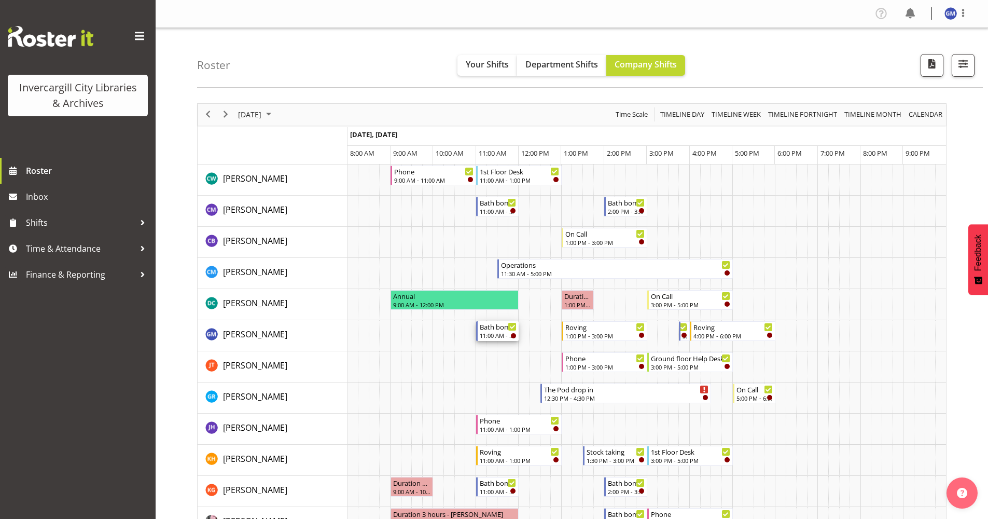 The height and width of the screenshot is (519, 988). Describe the element at coordinates (88, 171) in the screenshot. I see `span: Roster` at that location.